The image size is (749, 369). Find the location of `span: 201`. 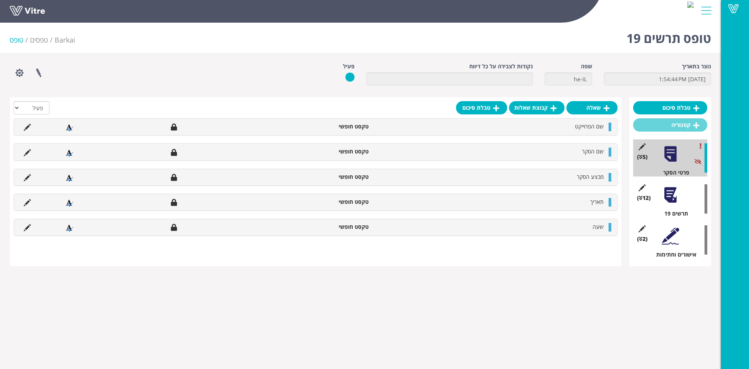

span: 201 is located at coordinates (65, 40).